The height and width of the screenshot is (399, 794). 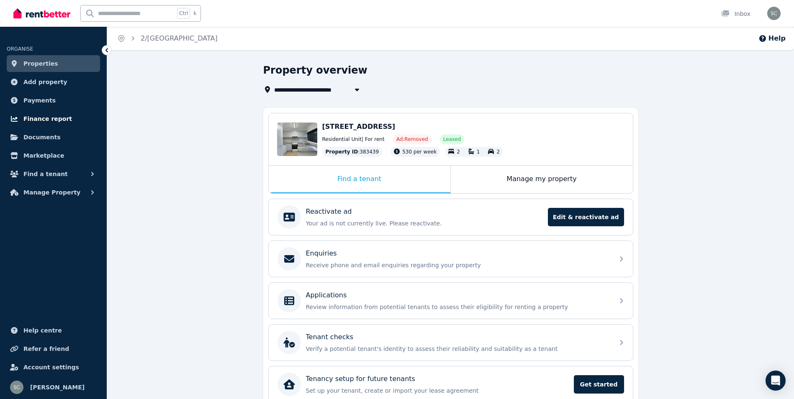 I want to click on span: Get started, so click(x=599, y=385).